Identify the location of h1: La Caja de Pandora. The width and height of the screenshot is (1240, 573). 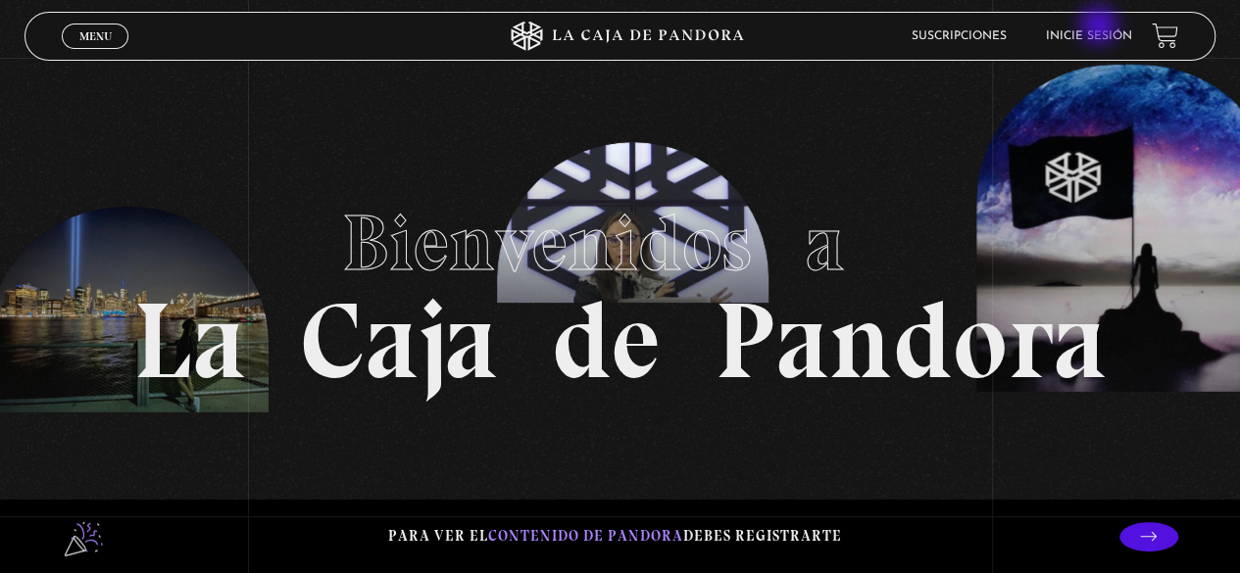
(619, 287).